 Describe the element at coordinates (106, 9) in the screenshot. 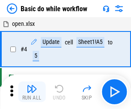

I see `img: Support` at that location.